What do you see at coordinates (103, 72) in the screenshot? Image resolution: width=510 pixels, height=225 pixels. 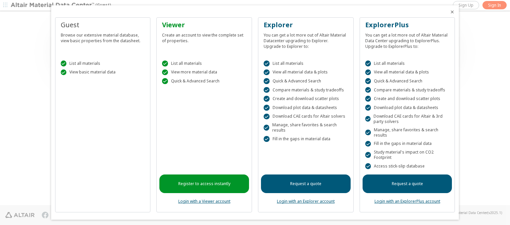 I see `div: View basic material data` at bounding box center [103, 72].